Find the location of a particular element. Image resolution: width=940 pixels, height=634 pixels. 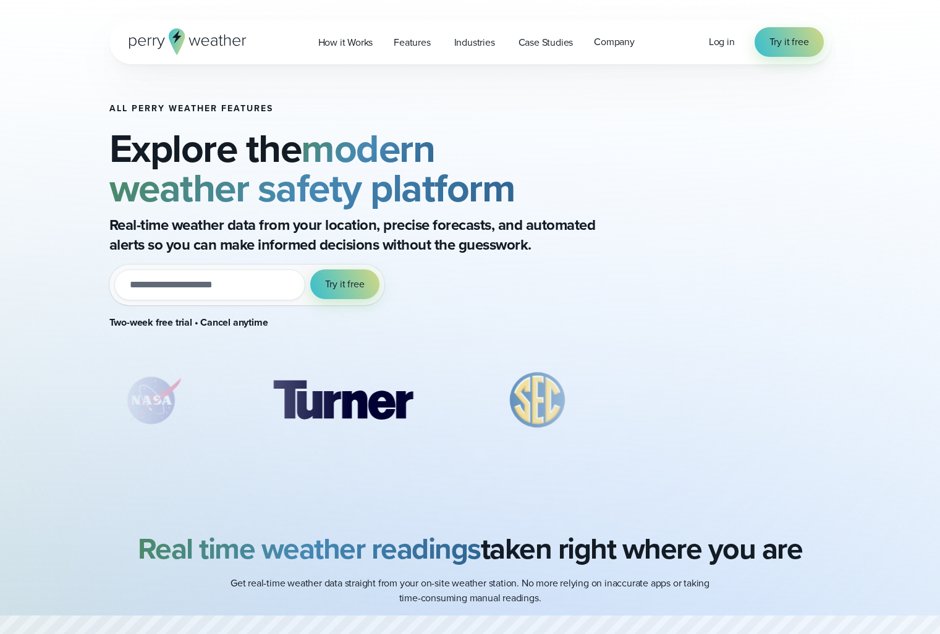

img: NASA.svg is located at coordinates (153, 400).